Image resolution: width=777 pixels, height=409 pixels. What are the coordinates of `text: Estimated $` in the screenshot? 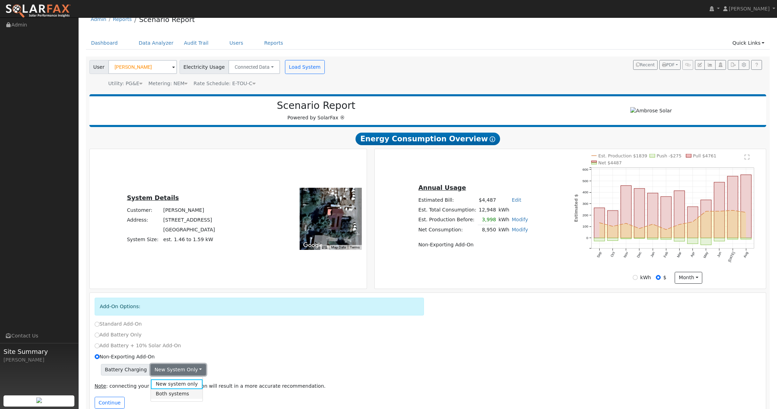 It's located at (576, 208).